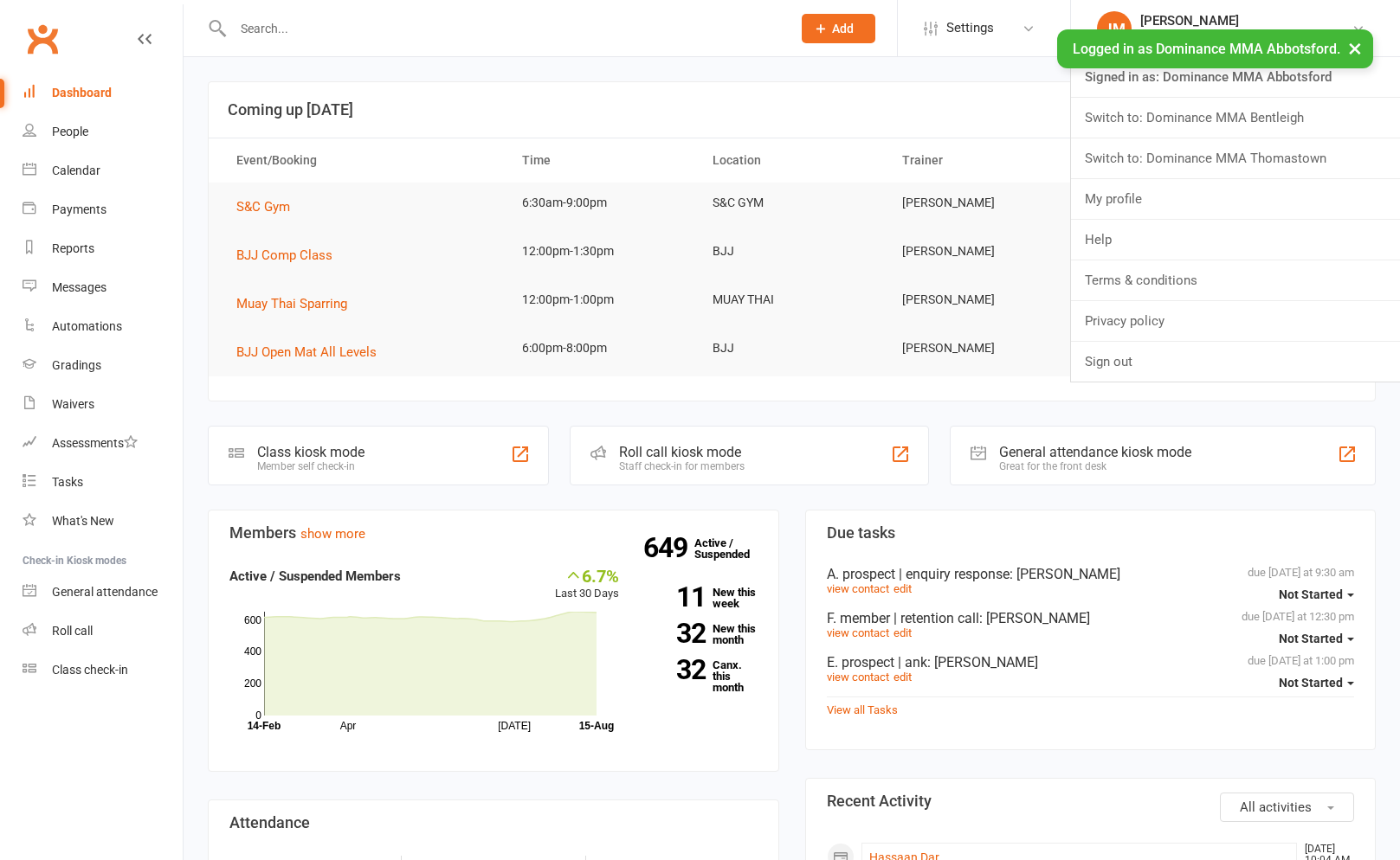 This screenshot has width=1400, height=860. I want to click on span: Settings, so click(969, 27).